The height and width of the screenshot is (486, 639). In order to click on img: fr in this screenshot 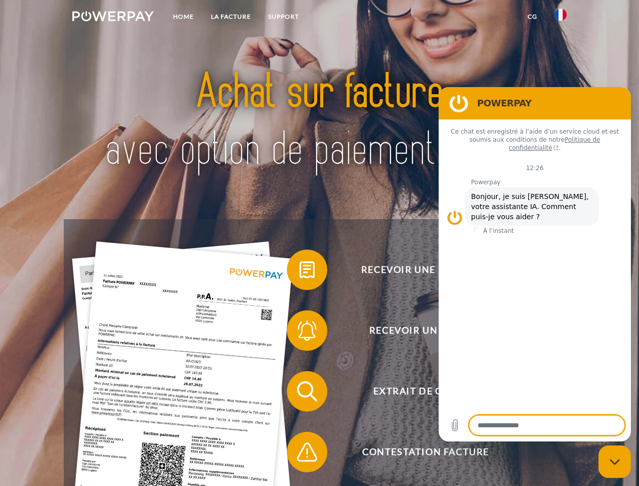, I will do `click(561, 15)`.